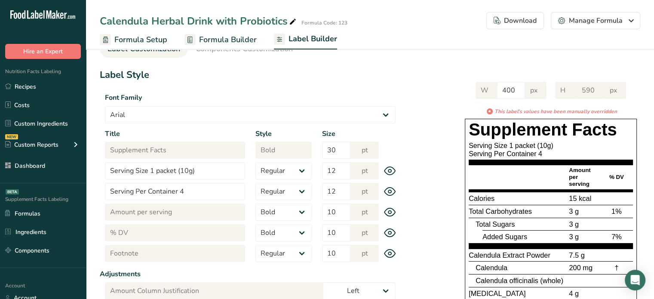  What do you see at coordinates (141, 40) in the screenshot?
I see `span: Formula Setup` at bounding box center [141, 40].